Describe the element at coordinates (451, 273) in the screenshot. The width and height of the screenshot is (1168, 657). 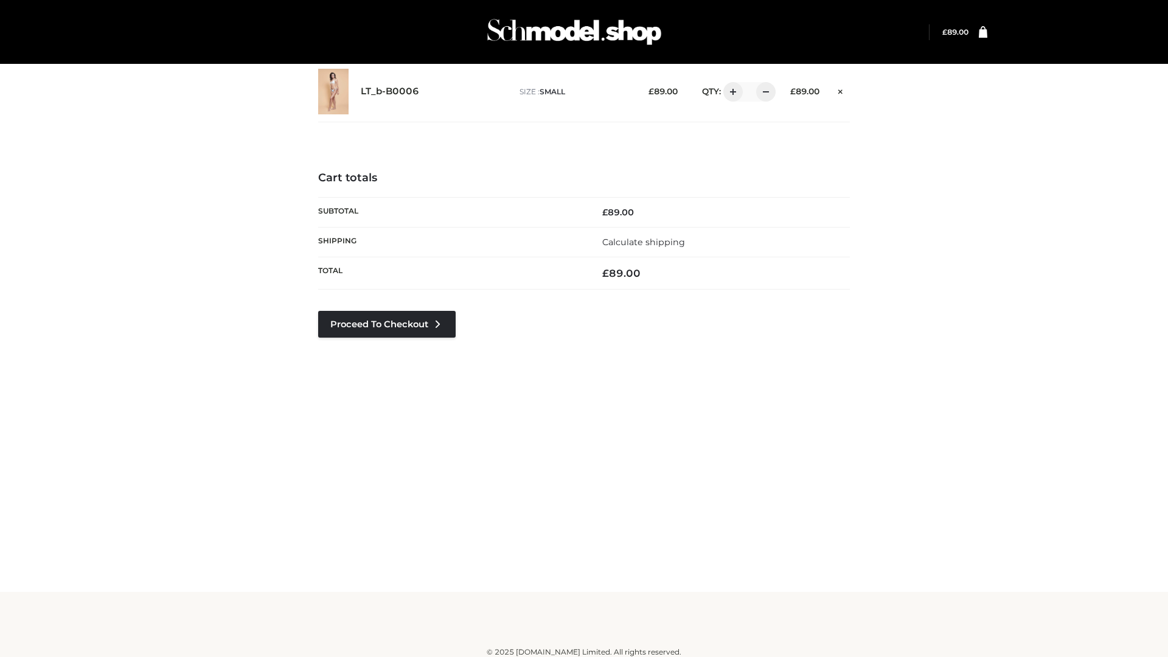
I see `th: Total` at that location.